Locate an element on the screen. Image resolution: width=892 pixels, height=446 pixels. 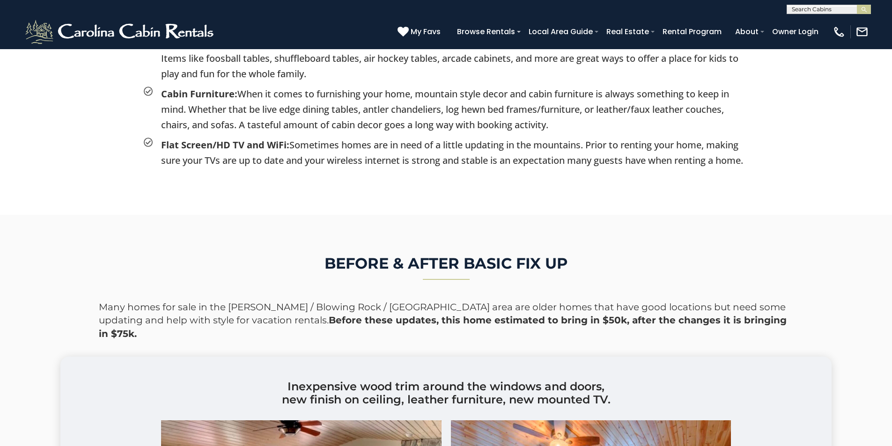
a: Rental Program is located at coordinates (692, 31).